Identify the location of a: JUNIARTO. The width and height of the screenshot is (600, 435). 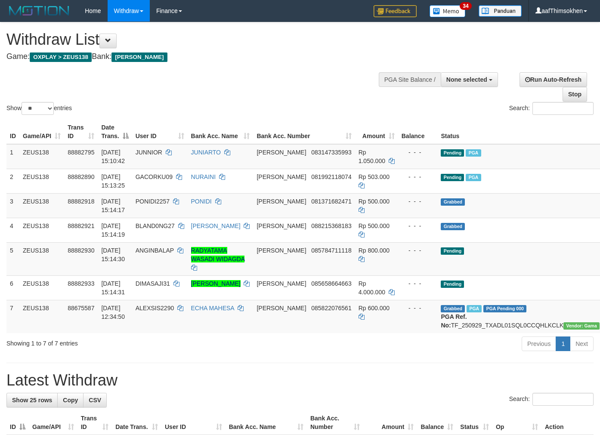
(206, 152).